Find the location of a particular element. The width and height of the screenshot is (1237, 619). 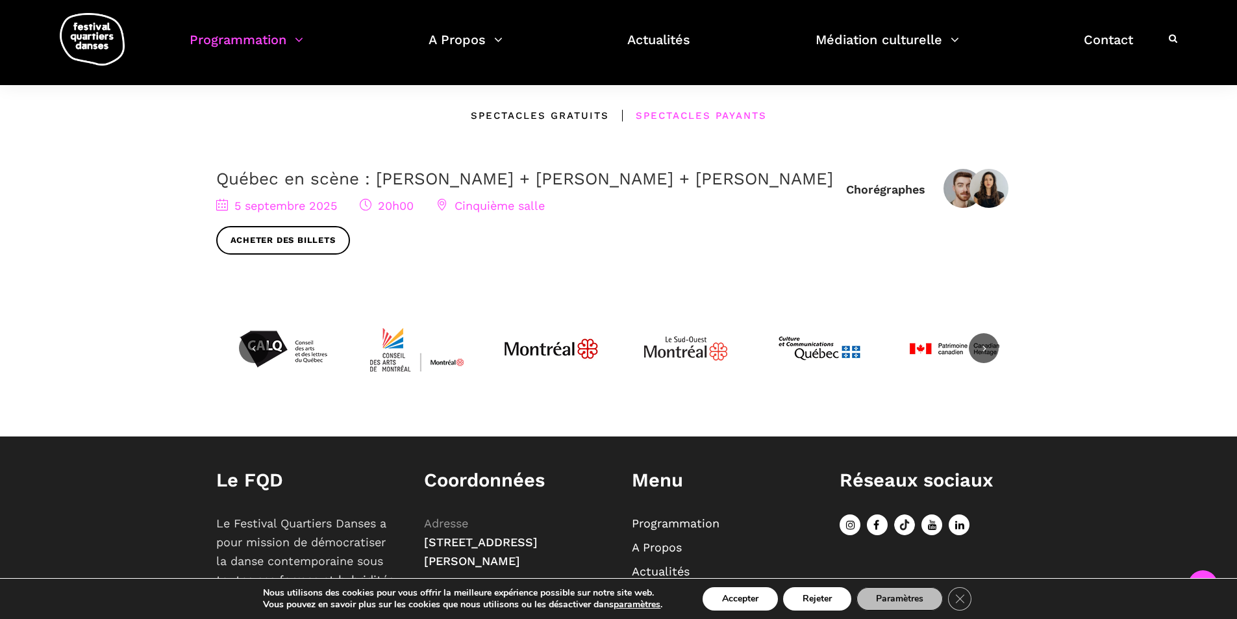

span: 20h00 is located at coordinates (386, 205).